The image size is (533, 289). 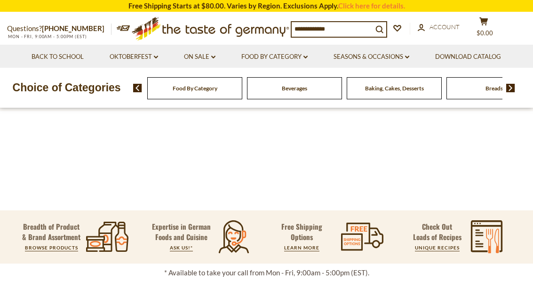 I want to click on a: On Sale, so click(x=199, y=57).